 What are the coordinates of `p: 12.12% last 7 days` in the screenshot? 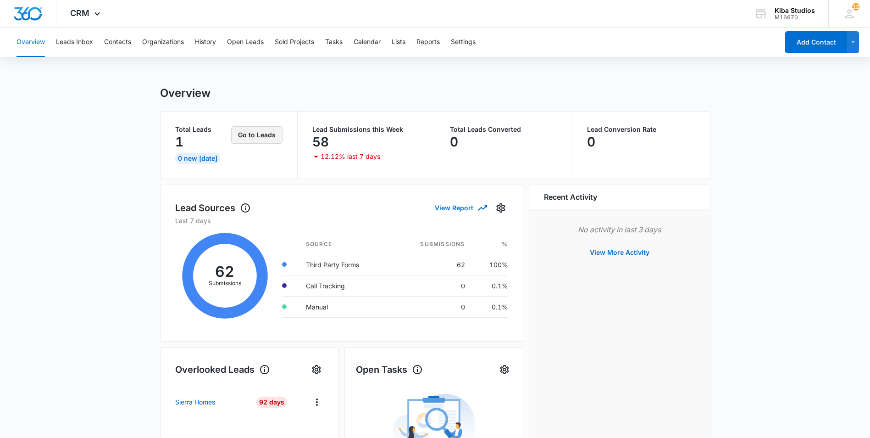 It's located at (350, 156).